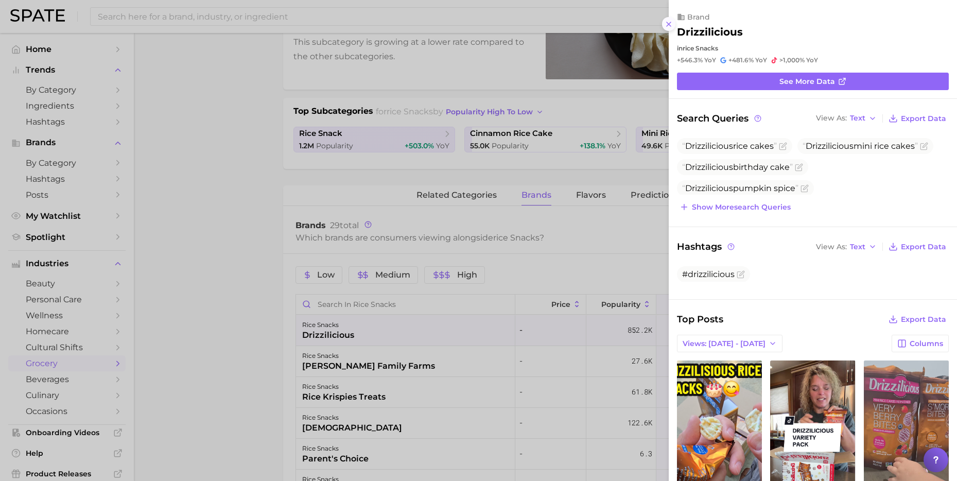 The height and width of the screenshot is (481, 957). I want to click on h2: drizzilicious, so click(710, 32).